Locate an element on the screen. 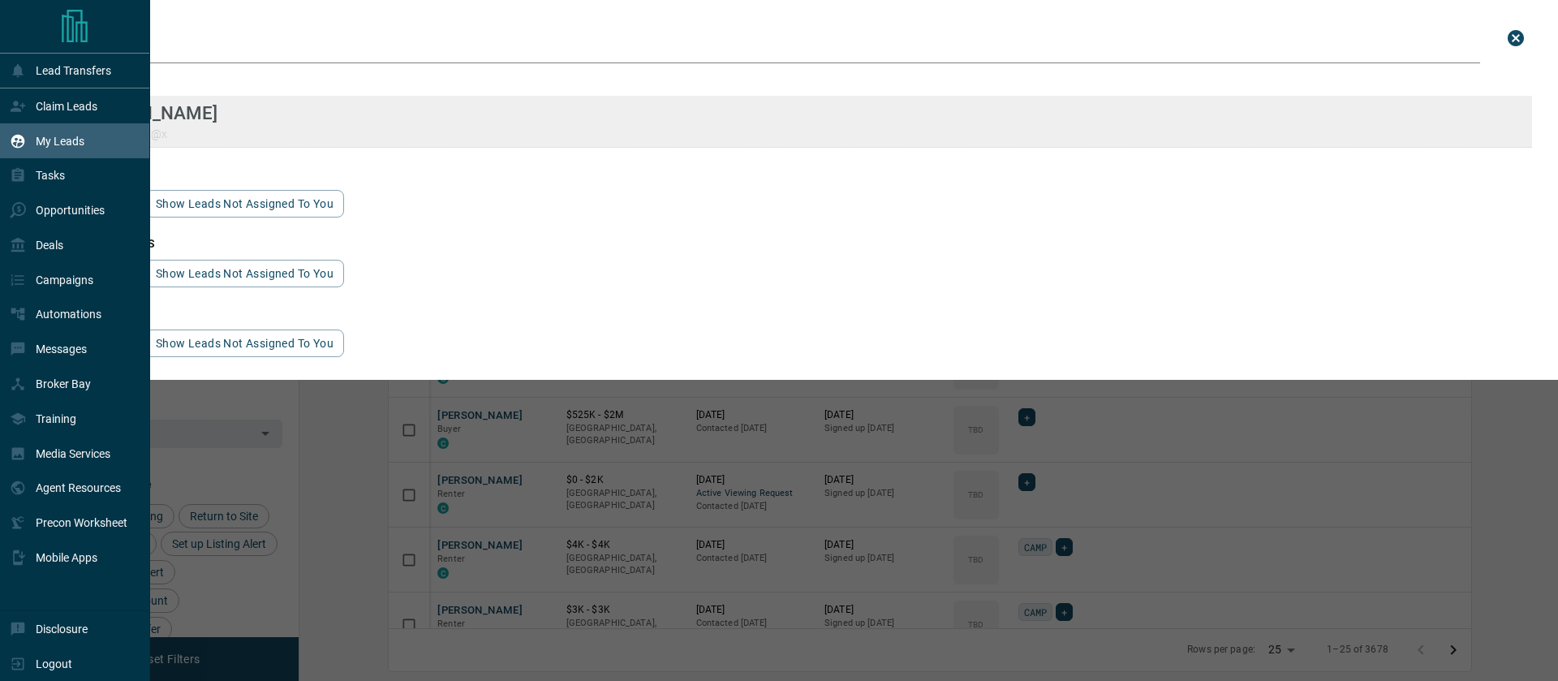 The height and width of the screenshot is (681, 1558). h3: id matches is located at coordinates (797, 313).